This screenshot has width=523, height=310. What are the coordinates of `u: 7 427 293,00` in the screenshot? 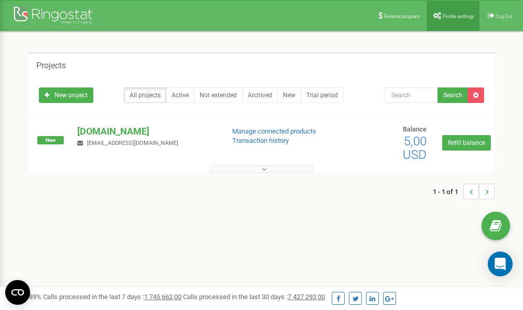 It's located at (306, 297).